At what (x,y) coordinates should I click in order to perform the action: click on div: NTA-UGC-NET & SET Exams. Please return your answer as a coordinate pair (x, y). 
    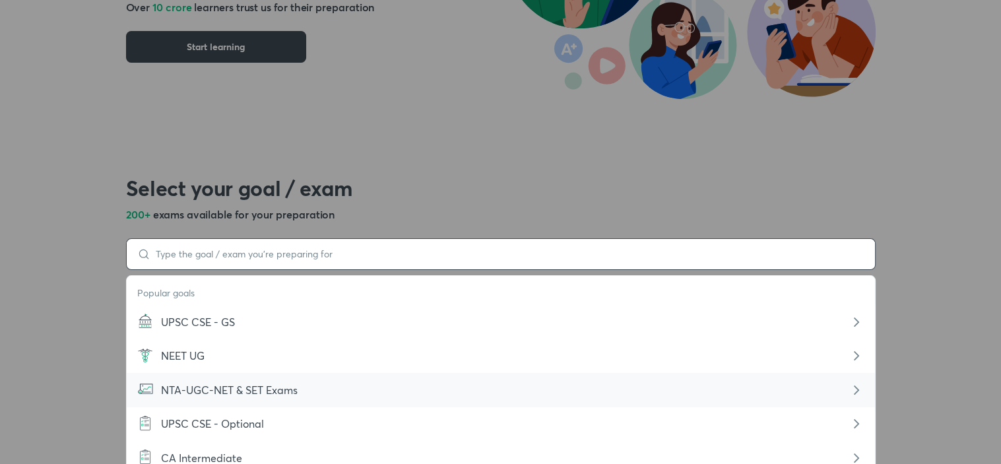
    Looking at the image, I should click on (501, 389).